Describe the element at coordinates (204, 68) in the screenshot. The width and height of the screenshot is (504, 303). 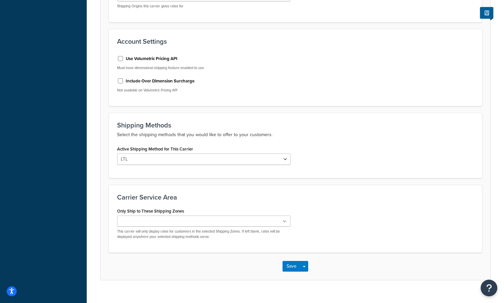
I see `p: Must have dimensional shipping feature enabled to use` at that location.